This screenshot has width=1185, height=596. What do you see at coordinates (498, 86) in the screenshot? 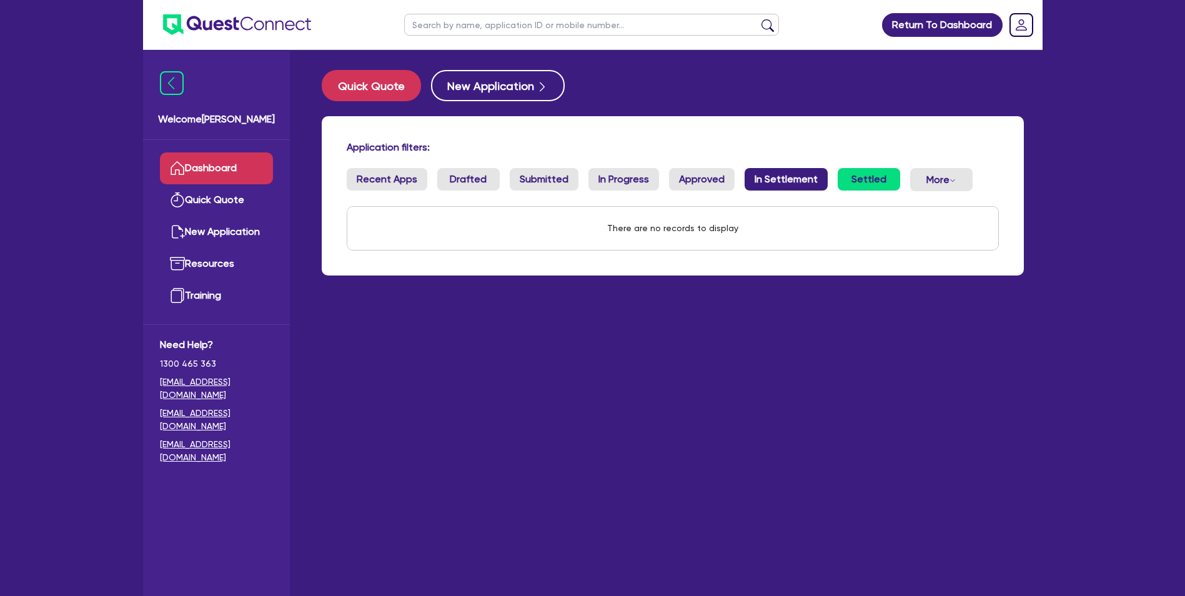
I see `button: New Application` at bounding box center [498, 86].